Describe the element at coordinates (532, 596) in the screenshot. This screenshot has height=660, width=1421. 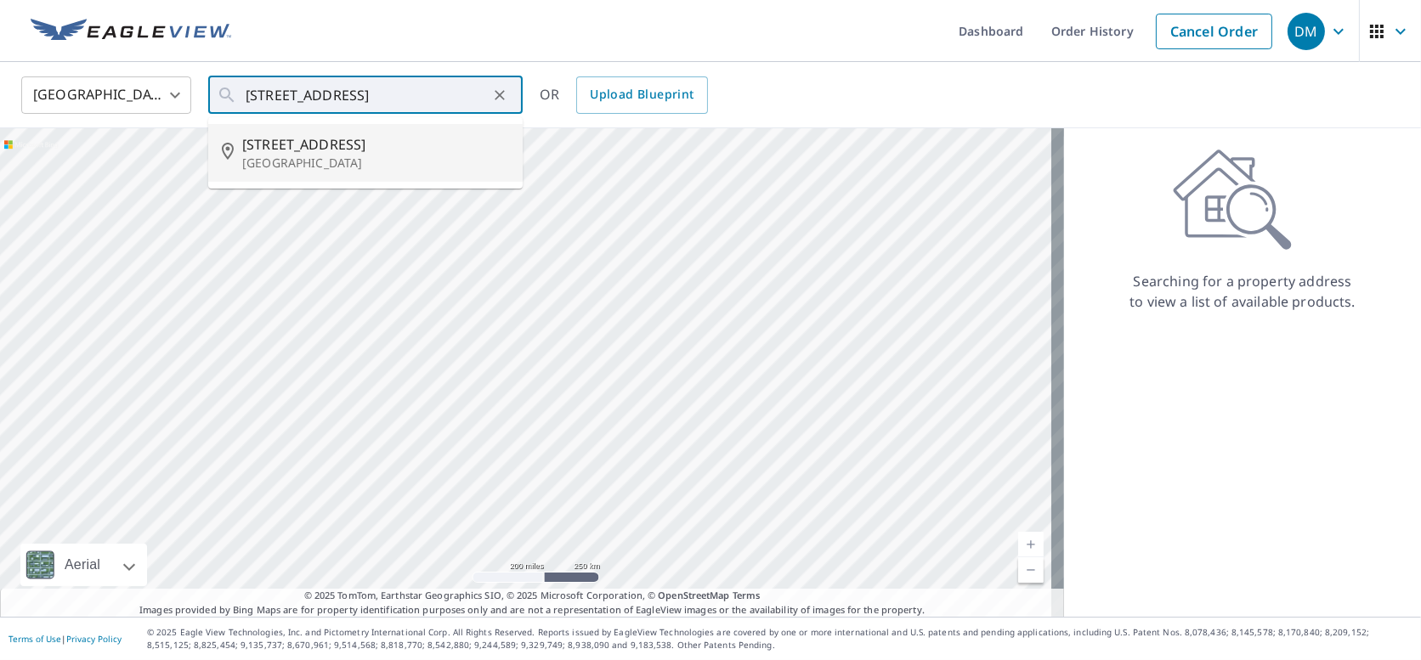
I see `span: © 2025 TomTom, Earthstar Geographics SIO, © 2025 Microsoft Corporation, ©` at that location.